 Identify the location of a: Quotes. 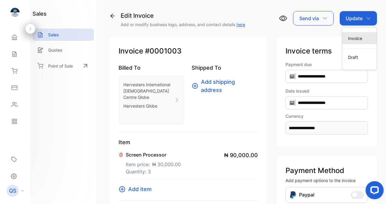
(63, 50).